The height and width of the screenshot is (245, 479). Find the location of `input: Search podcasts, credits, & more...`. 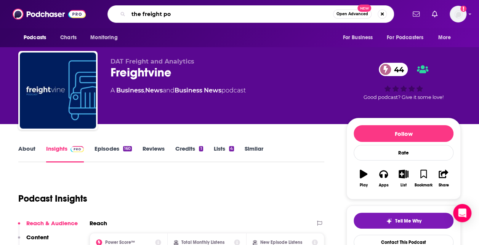

input: Search podcasts, credits, & more... is located at coordinates (230, 14).